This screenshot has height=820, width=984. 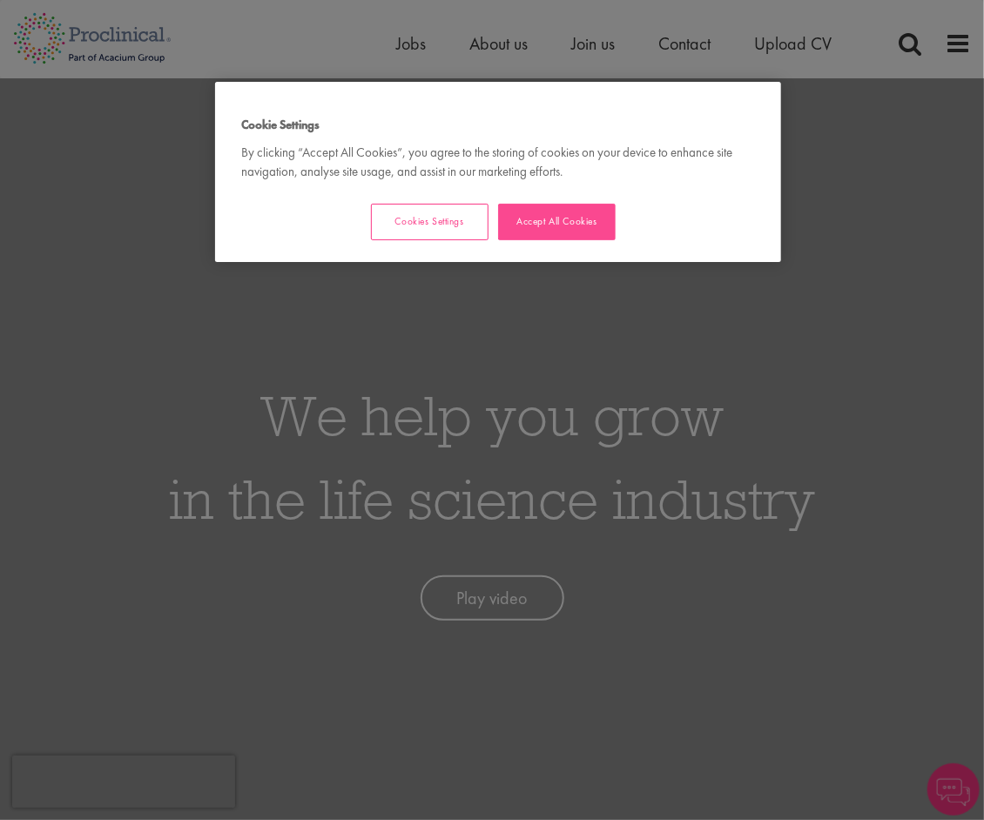 I want to click on h2: Cookie Settings, so click(x=472, y=130).